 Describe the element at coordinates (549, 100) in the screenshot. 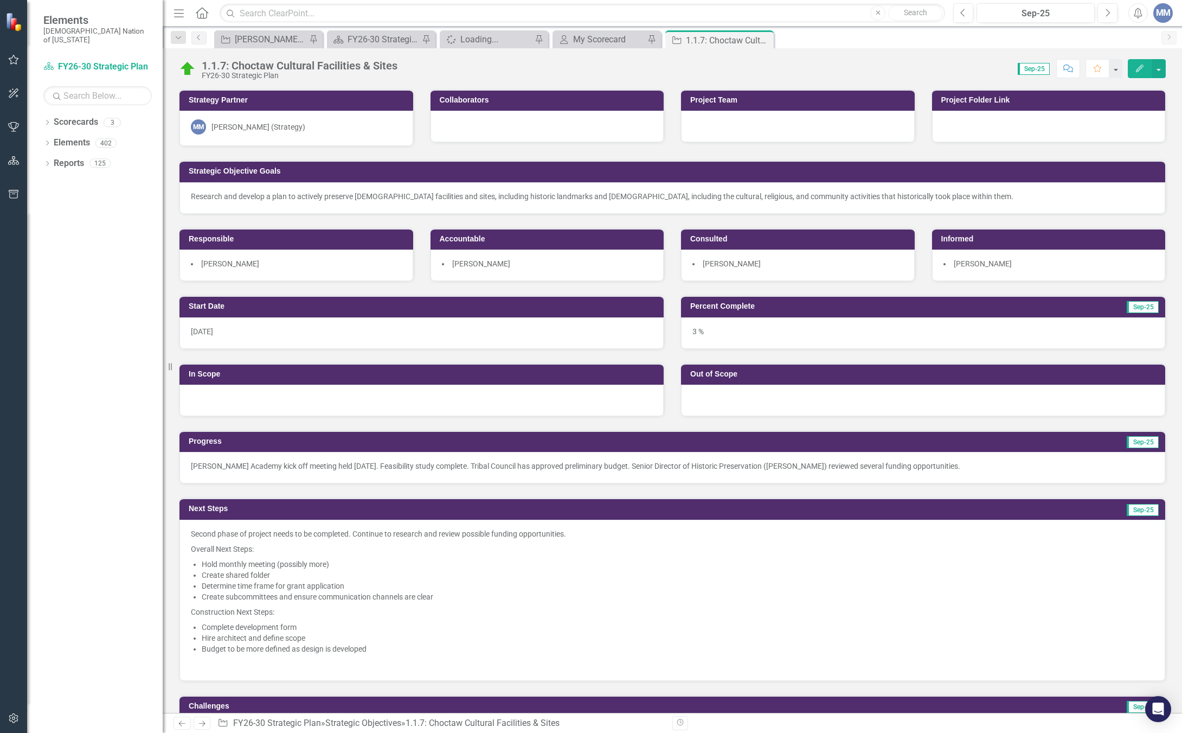

I see `h3: Collaborators` at that location.